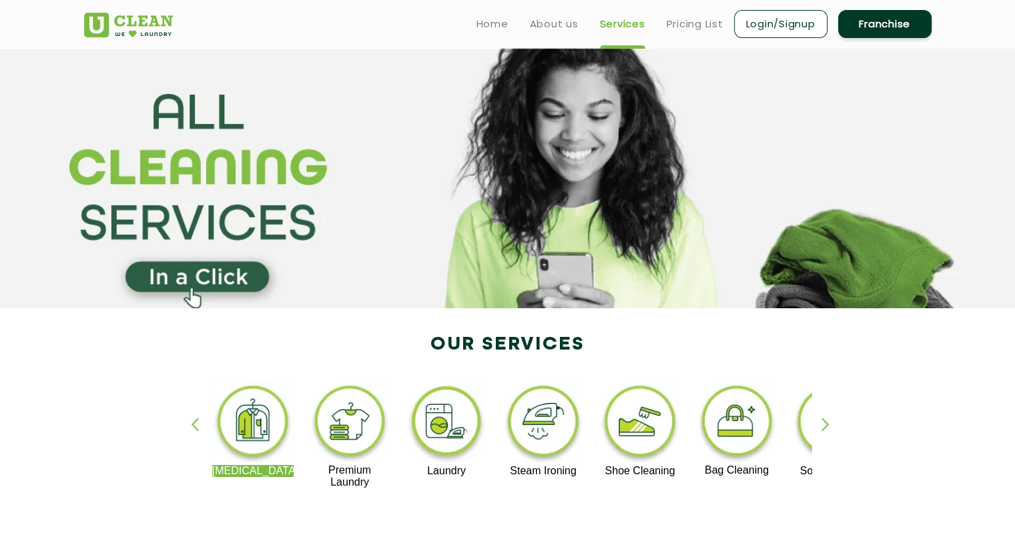 The image size is (1015, 551). I want to click on a: Pricing List, so click(695, 24).